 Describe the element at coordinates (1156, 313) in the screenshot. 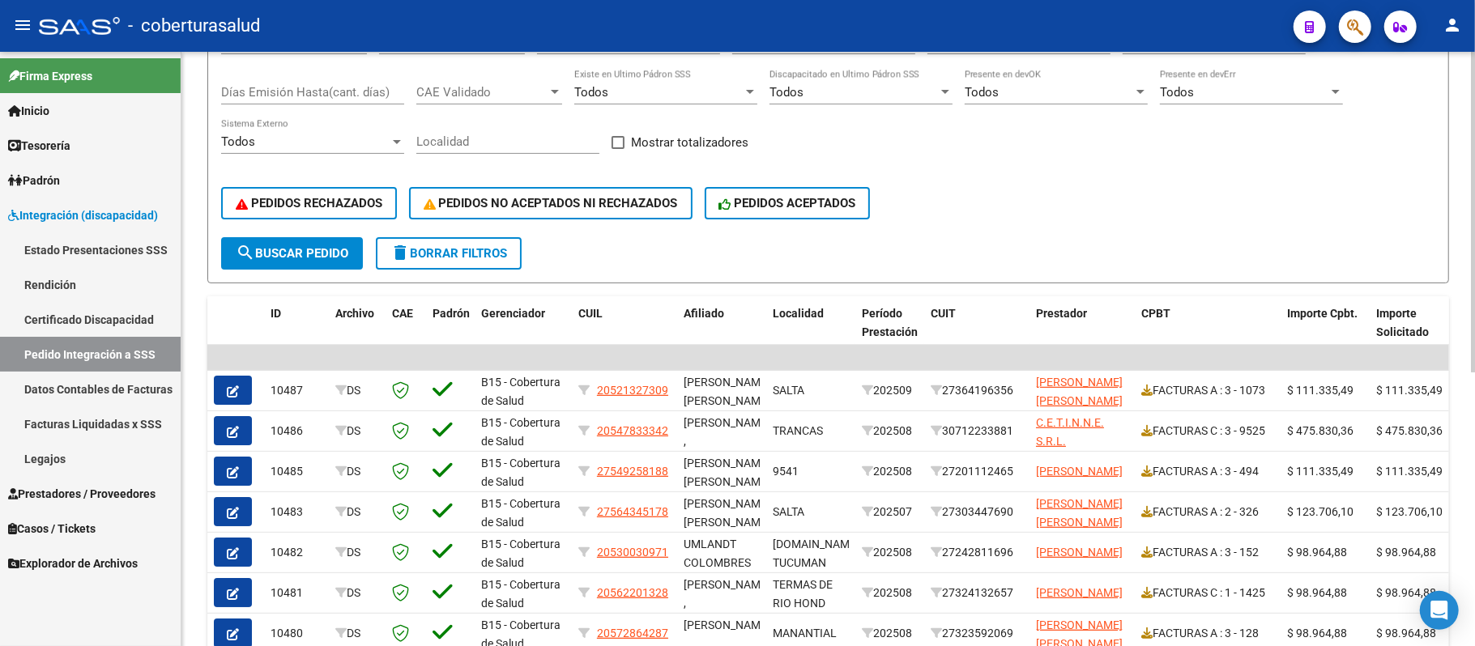

I see `span: CPBT` at that location.